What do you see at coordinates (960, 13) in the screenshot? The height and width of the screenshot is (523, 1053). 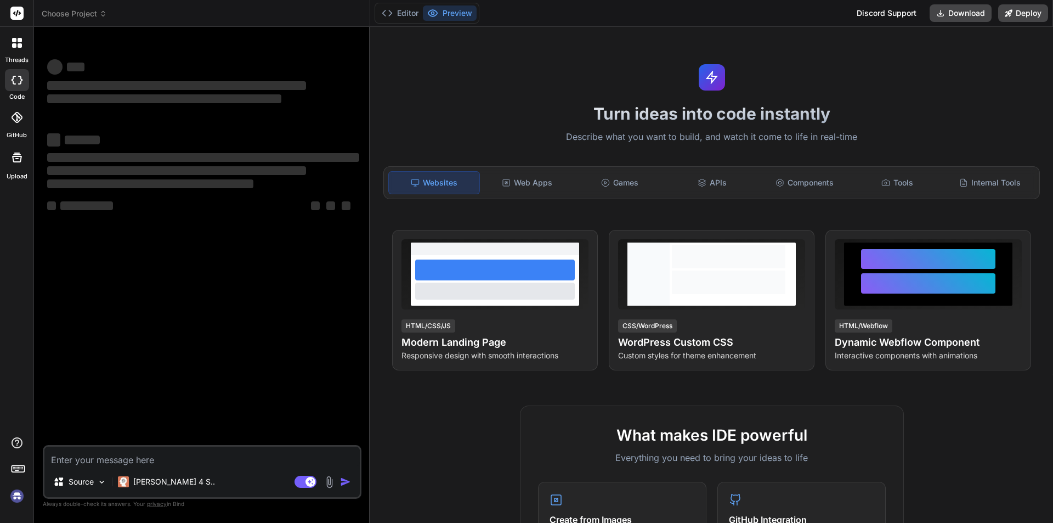 I see `button: Download` at bounding box center [960, 13].